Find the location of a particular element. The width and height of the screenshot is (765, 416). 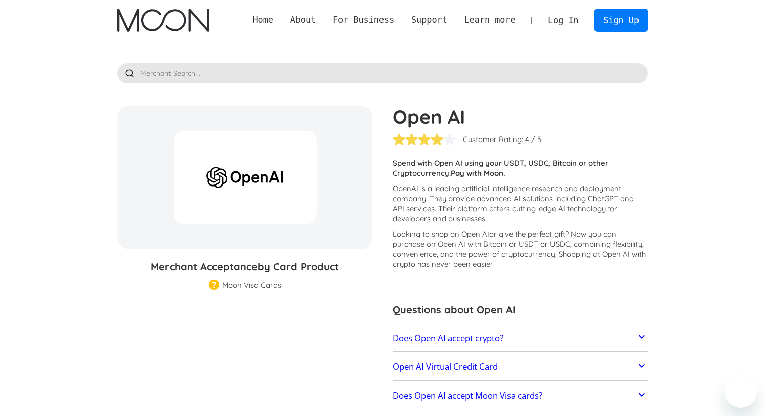

div: About is located at coordinates (303, 20).